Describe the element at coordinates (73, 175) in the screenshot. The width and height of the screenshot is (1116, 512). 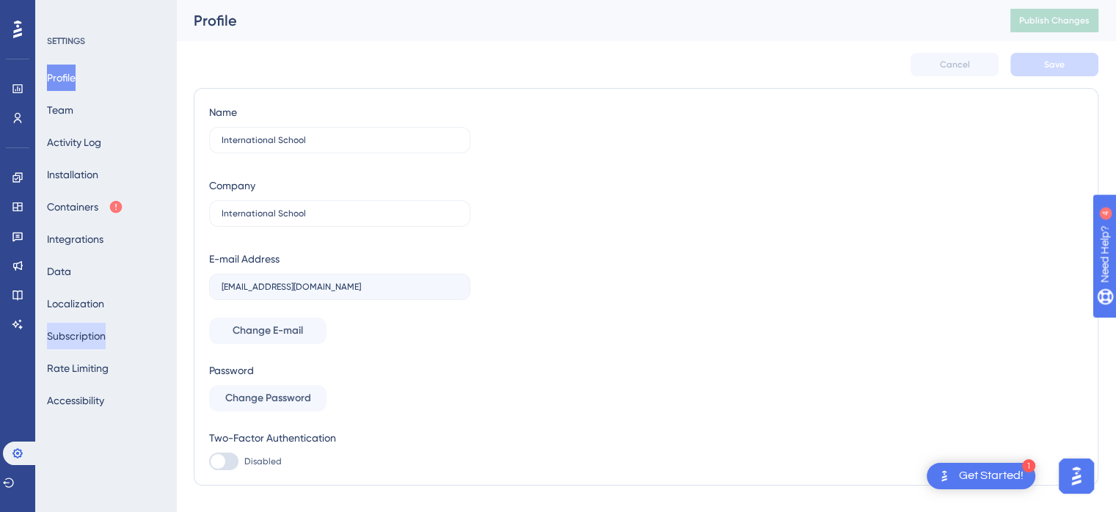
I see `button: Installation` at that location.